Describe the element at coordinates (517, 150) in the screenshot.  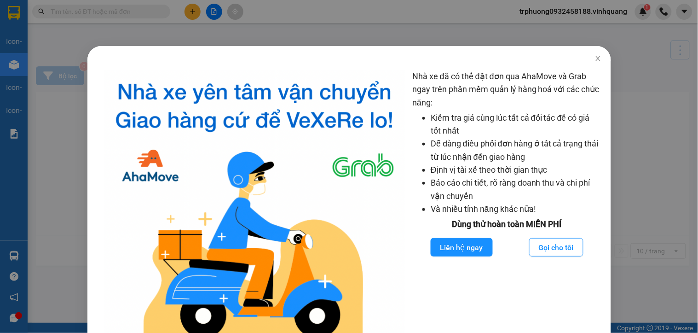
I see `li: Dễ dàng điều phối đơn hàng ở tất cả trạng thái từ lúc nhận đến giao hàng` at that location.